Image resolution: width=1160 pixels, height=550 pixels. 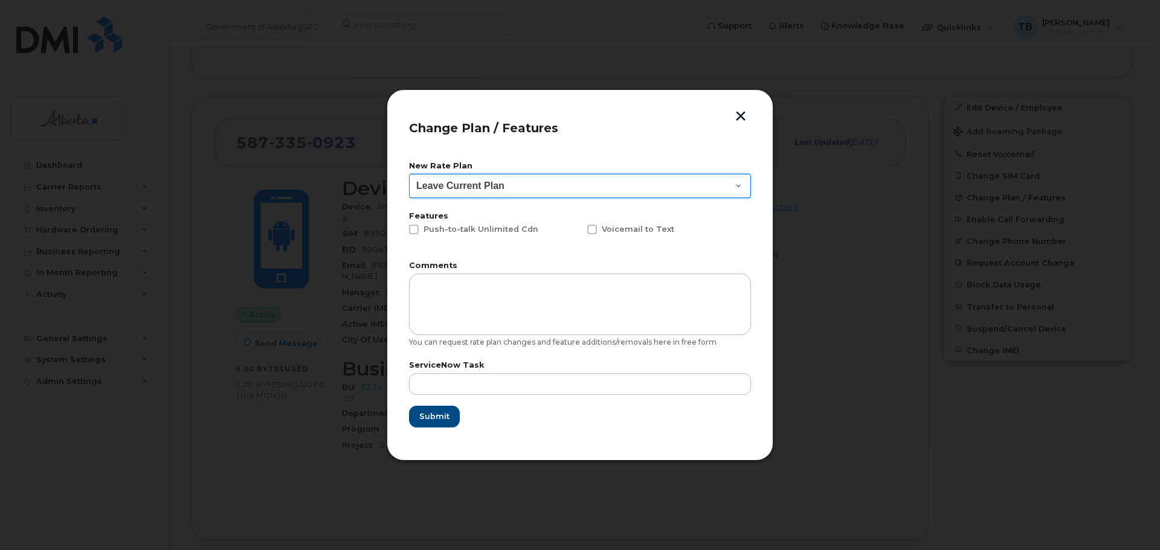 I want to click on button: Submit, so click(x=434, y=417).